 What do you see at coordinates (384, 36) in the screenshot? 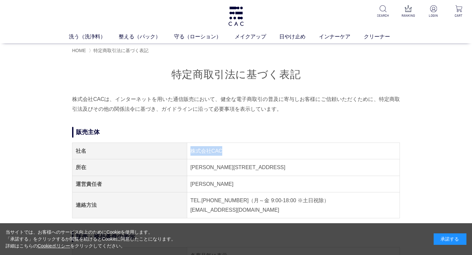
I see `a: クリーナー` at bounding box center [384, 36].